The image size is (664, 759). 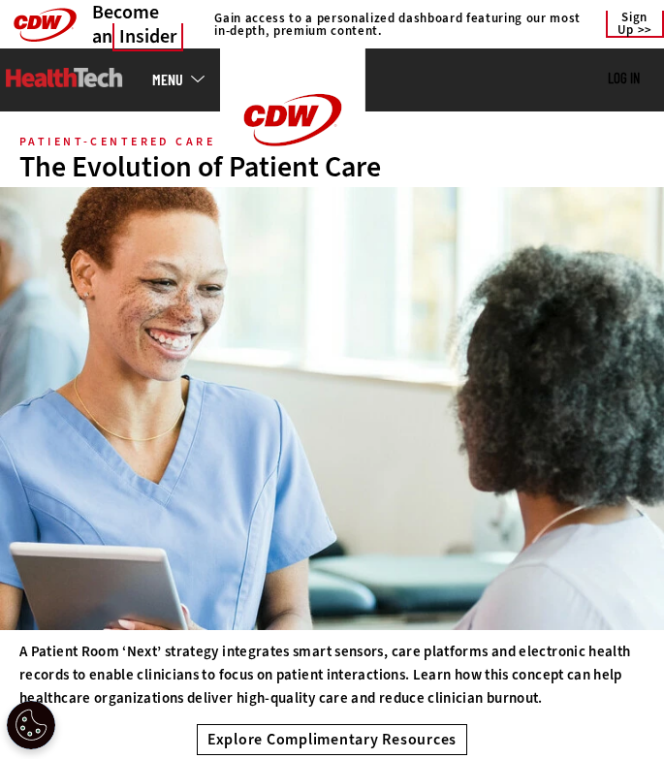 What do you see at coordinates (332, 740) in the screenshot?
I see `a: Explore Complimentary Resources` at bounding box center [332, 740].